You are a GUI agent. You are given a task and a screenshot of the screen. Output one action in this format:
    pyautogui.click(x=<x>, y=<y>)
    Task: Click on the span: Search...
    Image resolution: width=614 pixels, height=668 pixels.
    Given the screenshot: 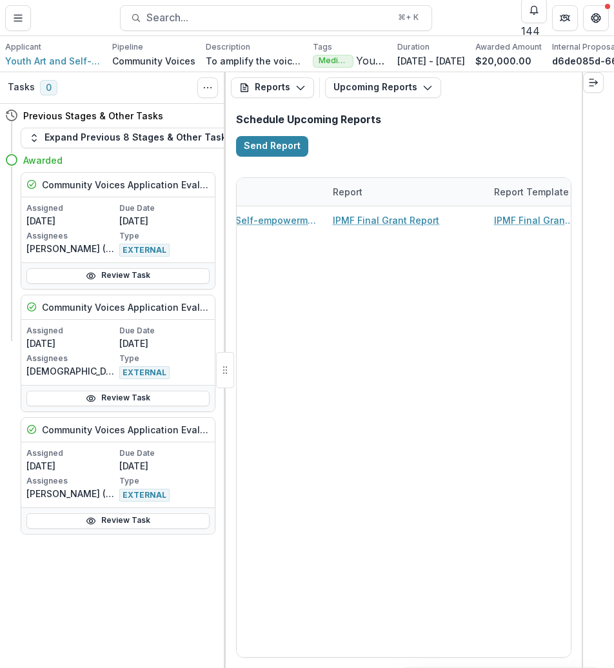 What is the action you would take?
    pyautogui.click(x=268, y=17)
    